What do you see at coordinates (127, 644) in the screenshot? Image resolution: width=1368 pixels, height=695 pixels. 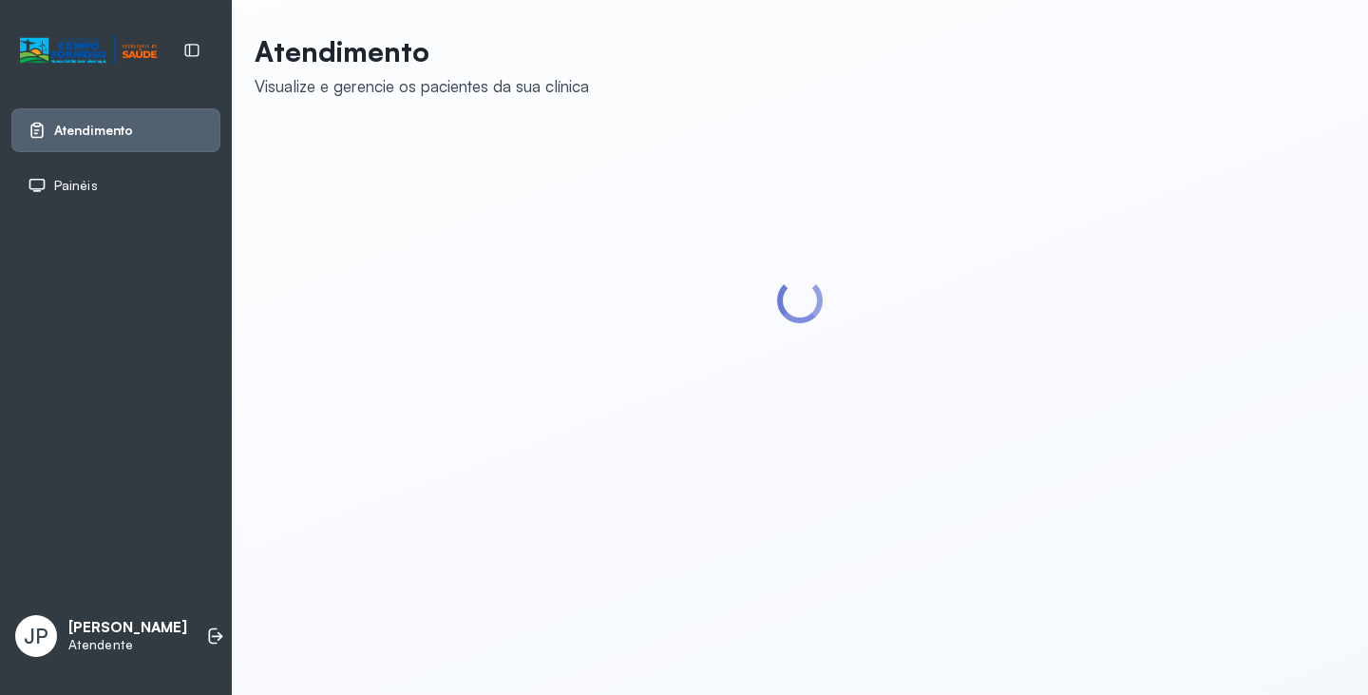 I see `p: Atendente` at bounding box center [127, 644].